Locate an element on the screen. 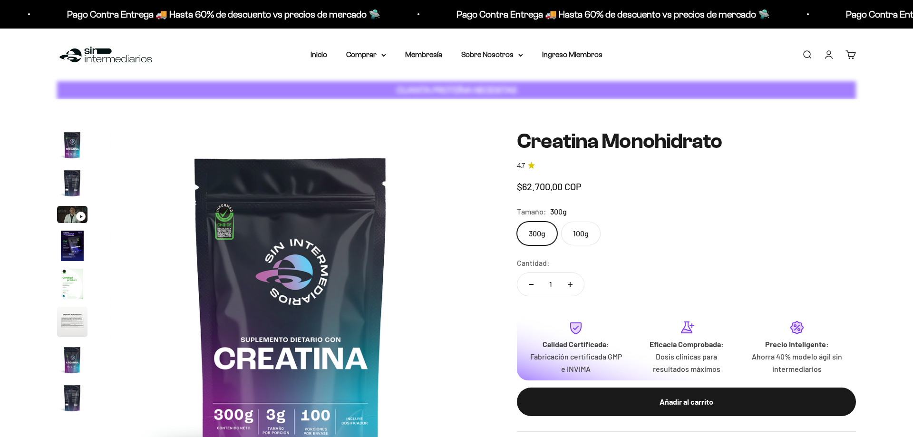 The height and width of the screenshot is (437, 913). p: Dosis clínicas para resultados máximos is located at coordinates (686, 362).